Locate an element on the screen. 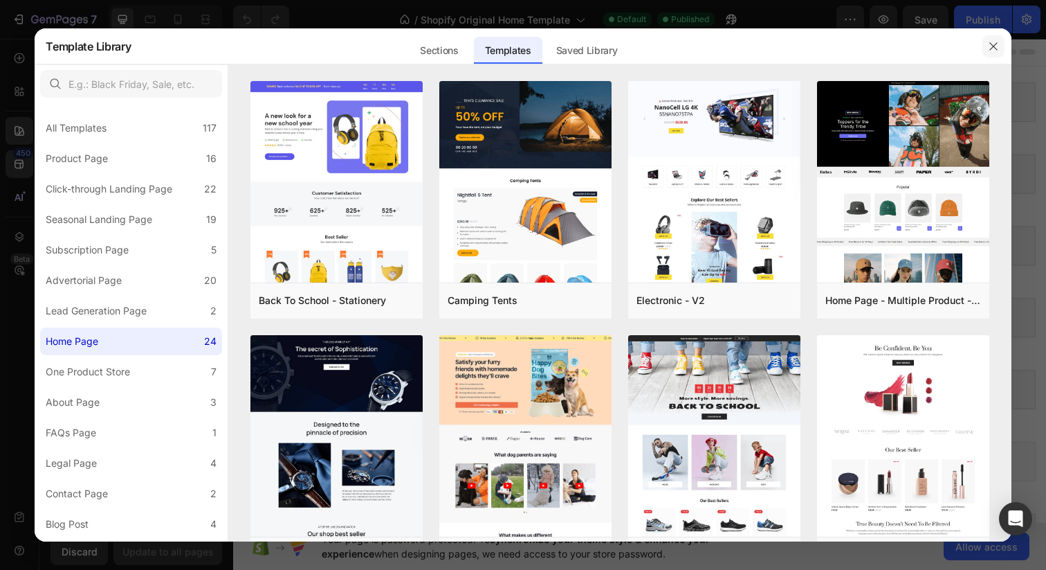 The image size is (1046, 570). div: FAQs Page is located at coordinates (71, 433).